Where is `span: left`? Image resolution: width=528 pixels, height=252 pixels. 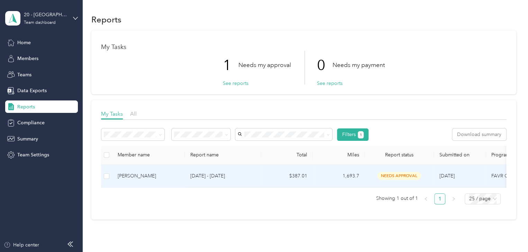 span: left is located at coordinates (426, 199).